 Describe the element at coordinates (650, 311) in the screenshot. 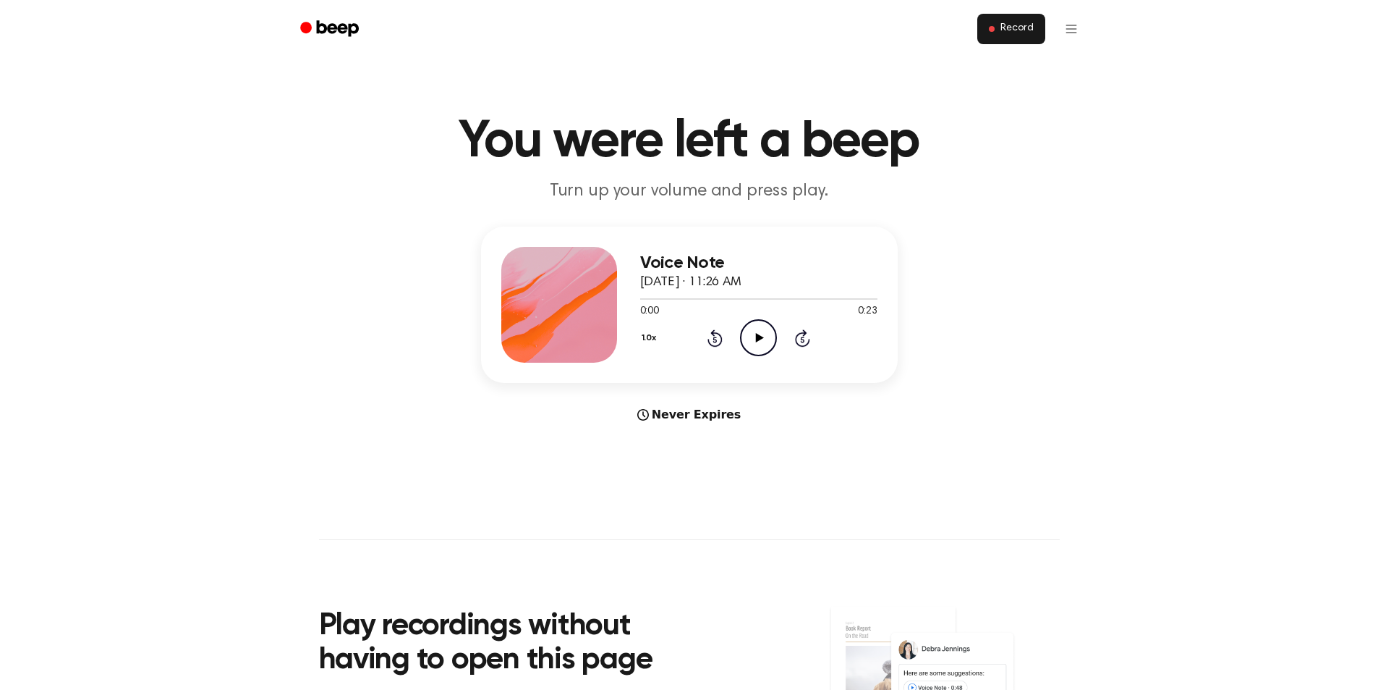

I see `span: 0:00` at that location.